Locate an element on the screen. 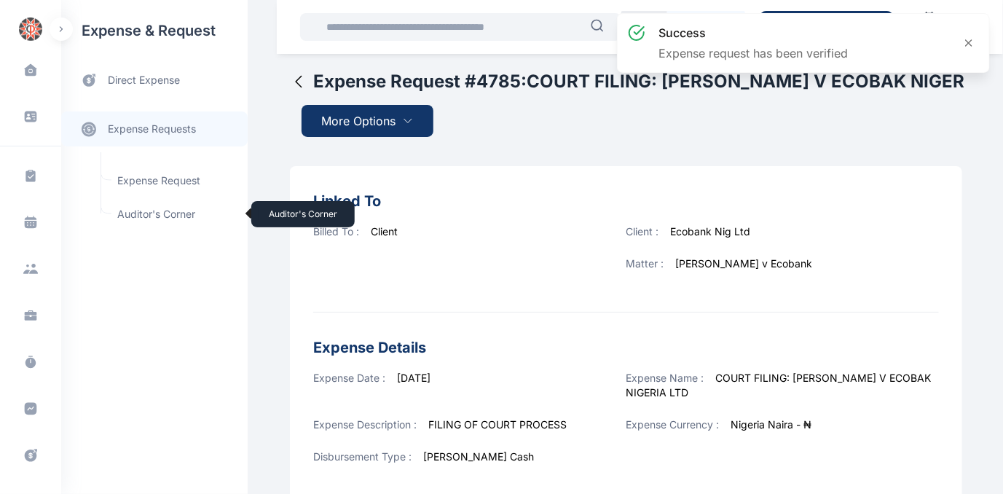  a: Calendar is located at coordinates (930, 27).